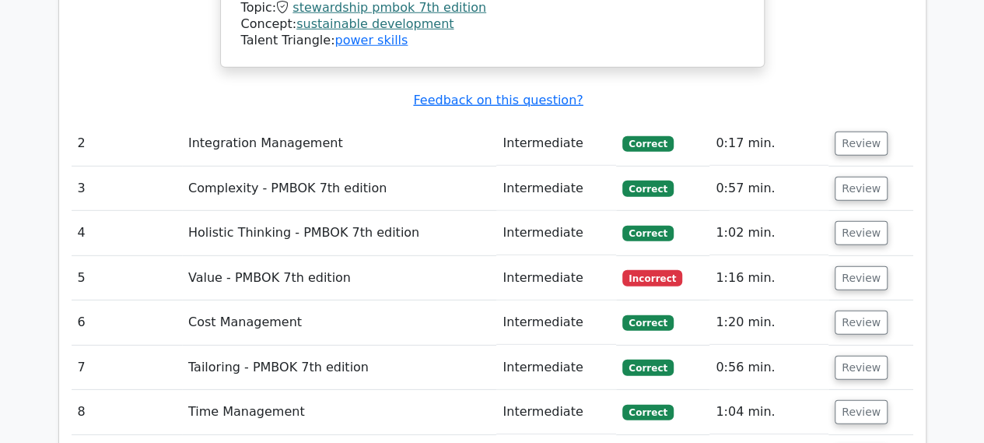  Describe the element at coordinates (769, 322) in the screenshot. I see `td: 1:20 min.` at that location.